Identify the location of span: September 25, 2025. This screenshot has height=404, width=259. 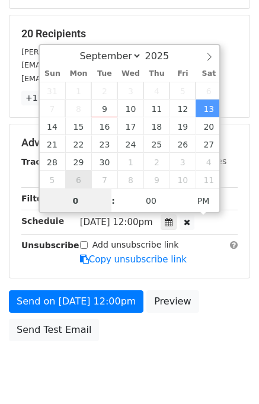
(157, 144).